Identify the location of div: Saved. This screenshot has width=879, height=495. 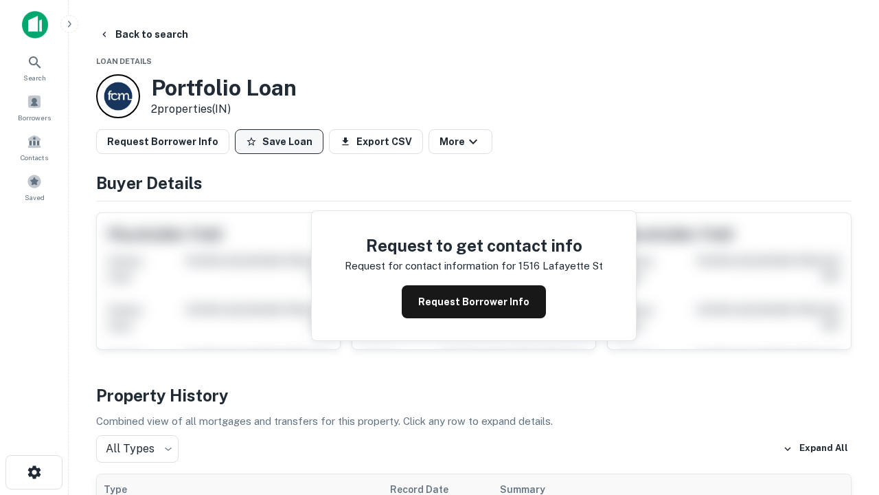
(34, 187).